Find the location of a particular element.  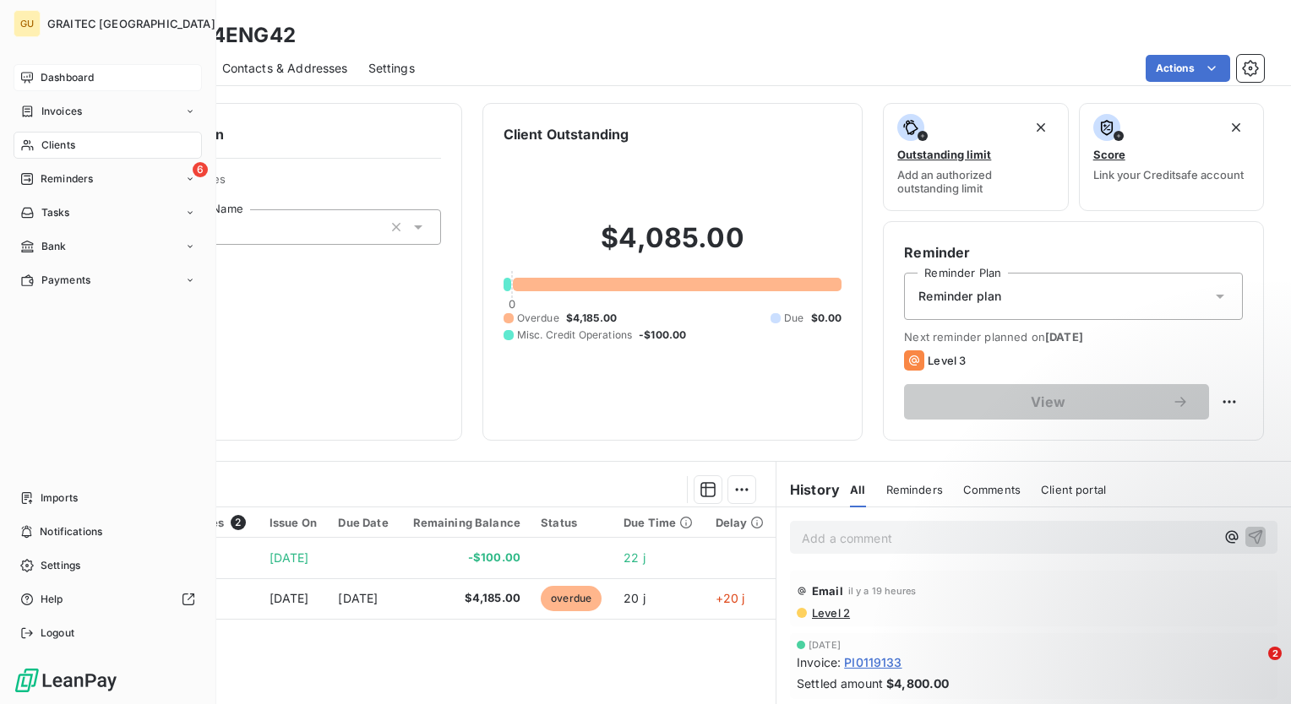

span: Outstanding limit is located at coordinates (943, 155).